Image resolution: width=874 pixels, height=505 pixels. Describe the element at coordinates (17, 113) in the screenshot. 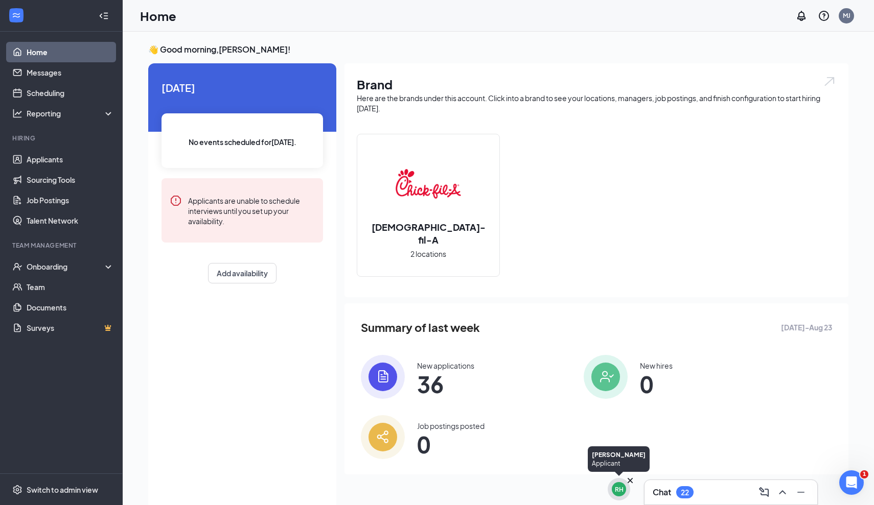

I see `svg: Analysis` at that location.